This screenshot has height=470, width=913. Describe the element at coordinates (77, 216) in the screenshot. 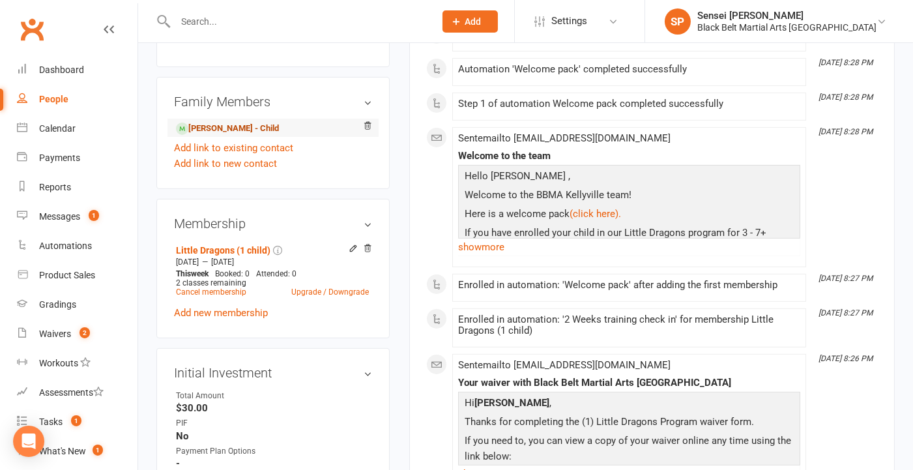

I see `a: Messages 1` at that location.